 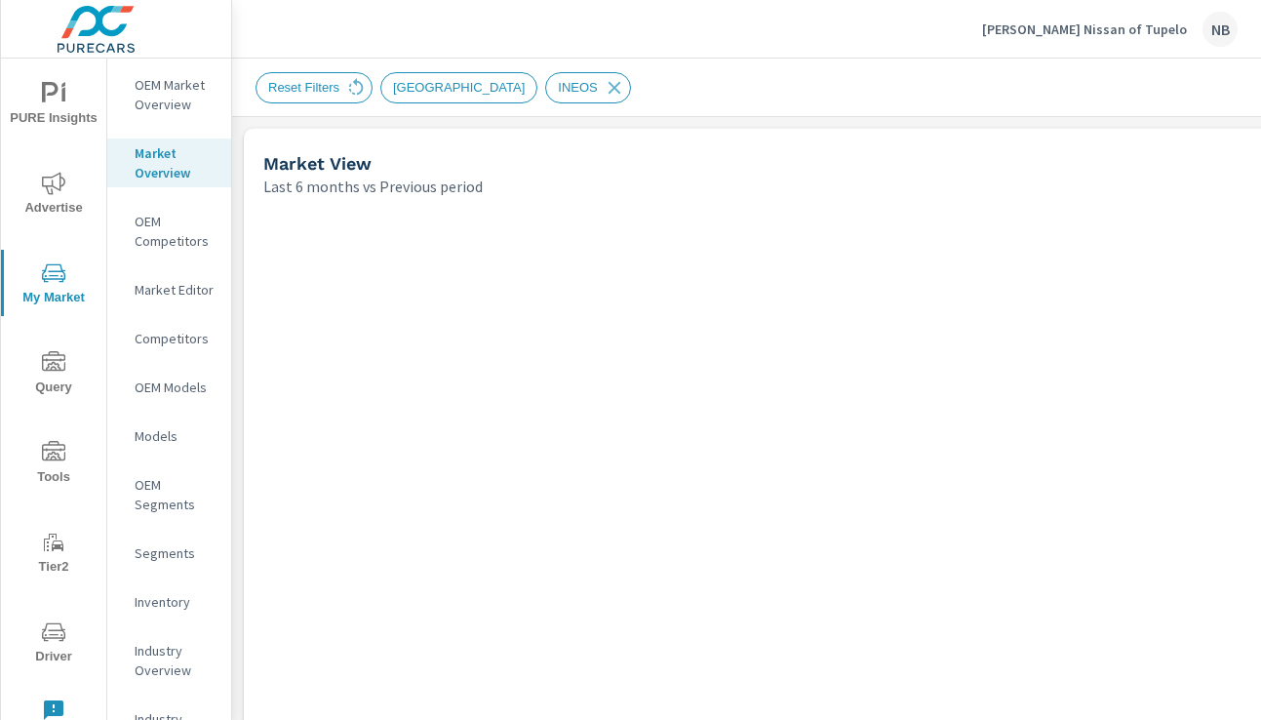 What do you see at coordinates (317, 163) in the screenshot?
I see `h5: Market View` at bounding box center [317, 163].